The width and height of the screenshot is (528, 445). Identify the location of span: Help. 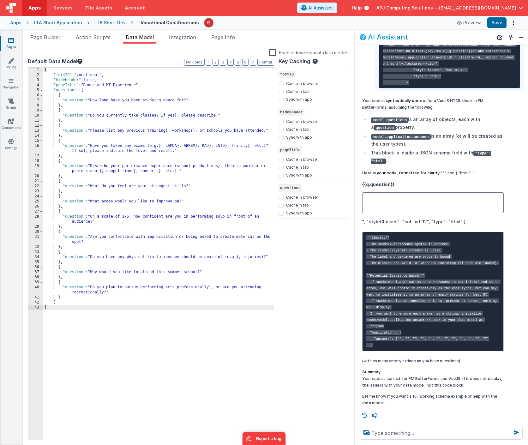
(357, 8).